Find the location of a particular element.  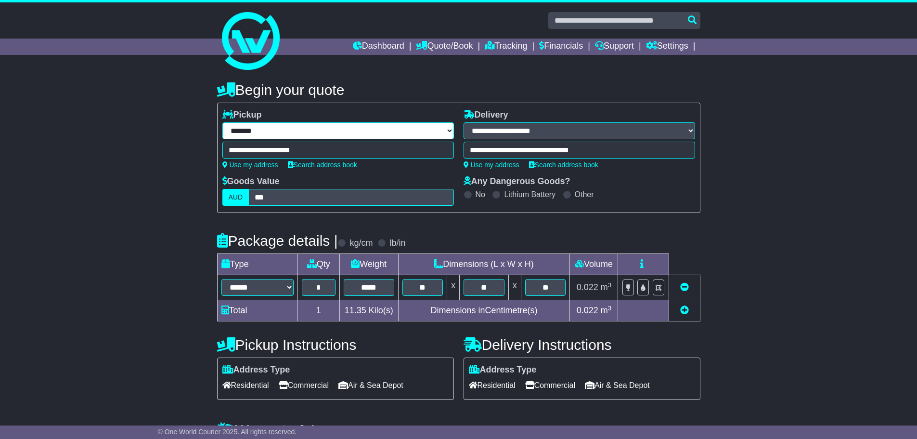

label: Pickup is located at coordinates (242, 115).